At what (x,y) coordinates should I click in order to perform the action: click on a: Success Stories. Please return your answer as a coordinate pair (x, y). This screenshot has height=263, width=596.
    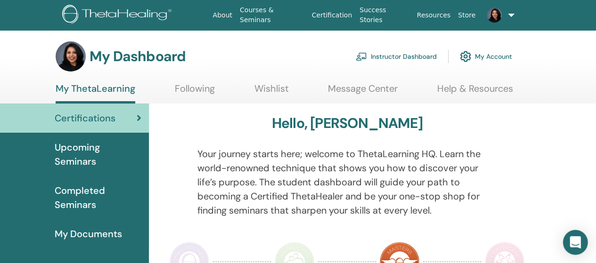
    Looking at the image, I should click on (384, 15).